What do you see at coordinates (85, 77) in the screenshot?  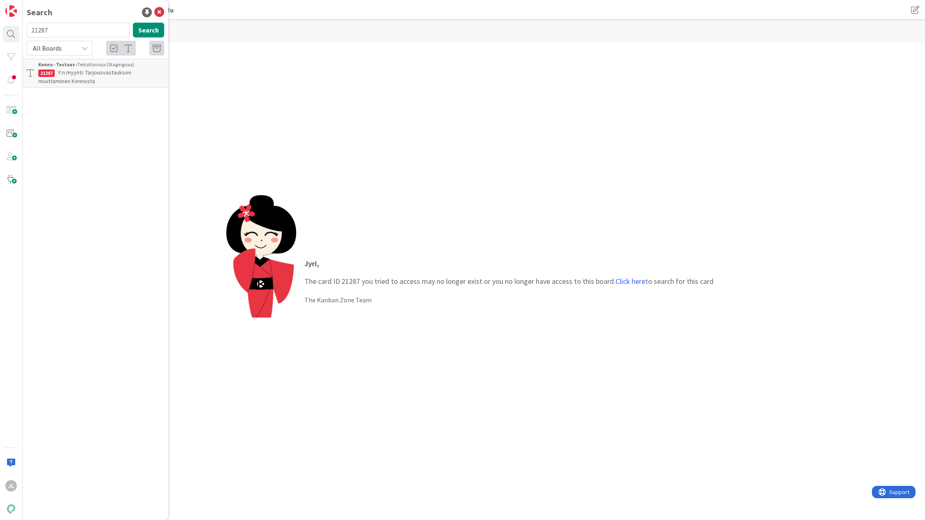 I see `span: Y:n myynti: Tarjousvastauksen muuttaminen Kennosta` at bounding box center [85, 77].